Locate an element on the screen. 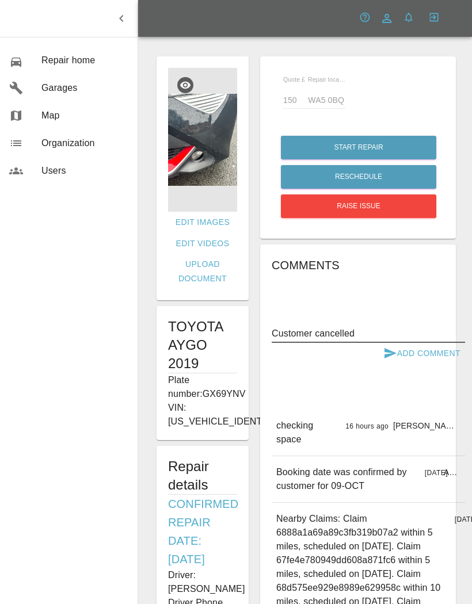 The height and width of the screenshot is (604, 472). span: Quote £ is located at coordinates (294, 79).